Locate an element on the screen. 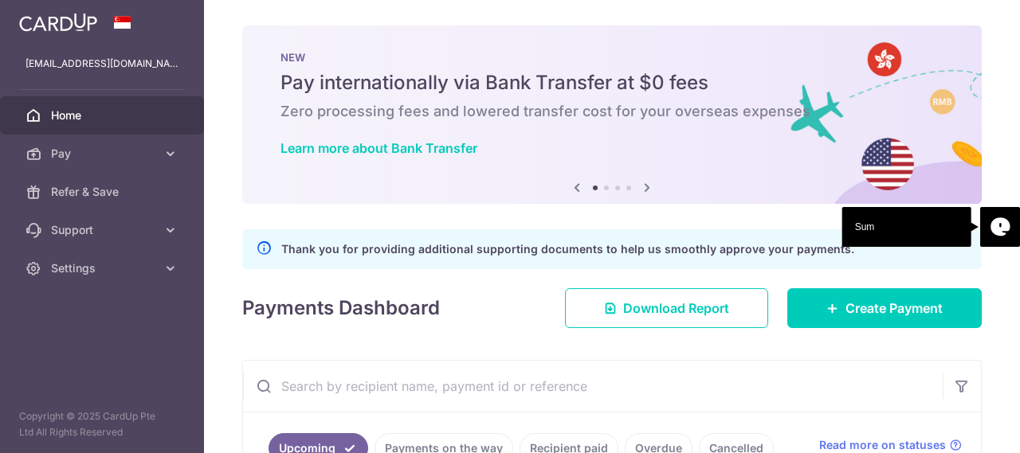  h6: Zero processing fees and lowered transfer cost for your overseas expenses is located at coordinates (612, 112).